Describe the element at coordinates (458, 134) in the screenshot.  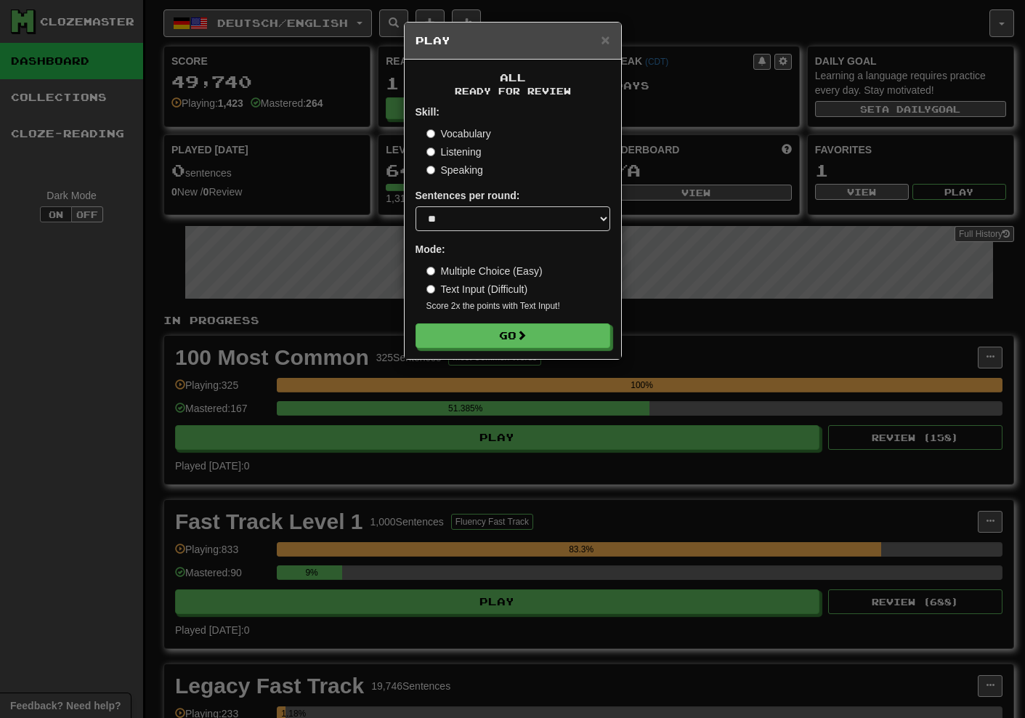
I see `label: Vocabulary` at that location.